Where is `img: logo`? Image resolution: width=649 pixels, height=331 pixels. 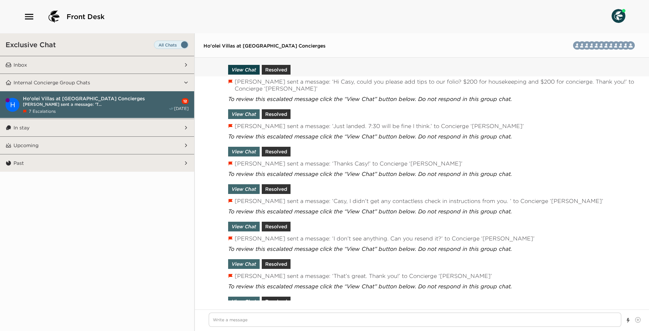 img: logo is located at coordinates (54, 17).